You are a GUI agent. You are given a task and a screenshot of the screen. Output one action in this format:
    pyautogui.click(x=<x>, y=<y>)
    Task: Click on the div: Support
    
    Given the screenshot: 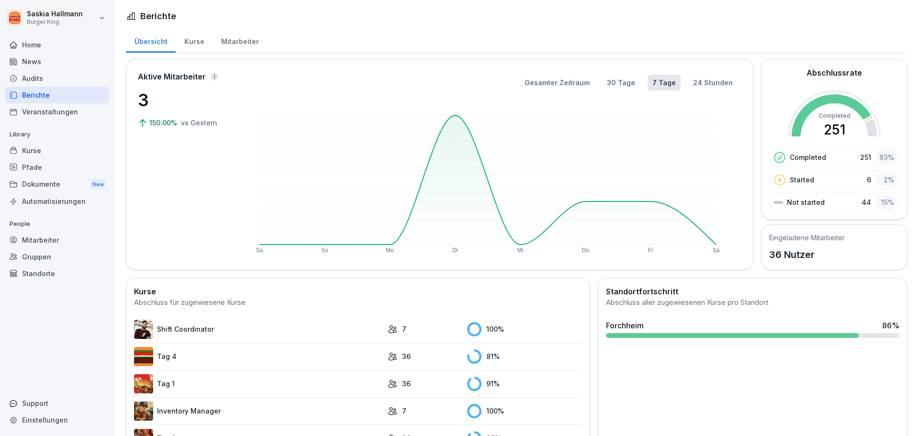 What is the action you would take?
    pyautogui.click(x=57, y=403)
    